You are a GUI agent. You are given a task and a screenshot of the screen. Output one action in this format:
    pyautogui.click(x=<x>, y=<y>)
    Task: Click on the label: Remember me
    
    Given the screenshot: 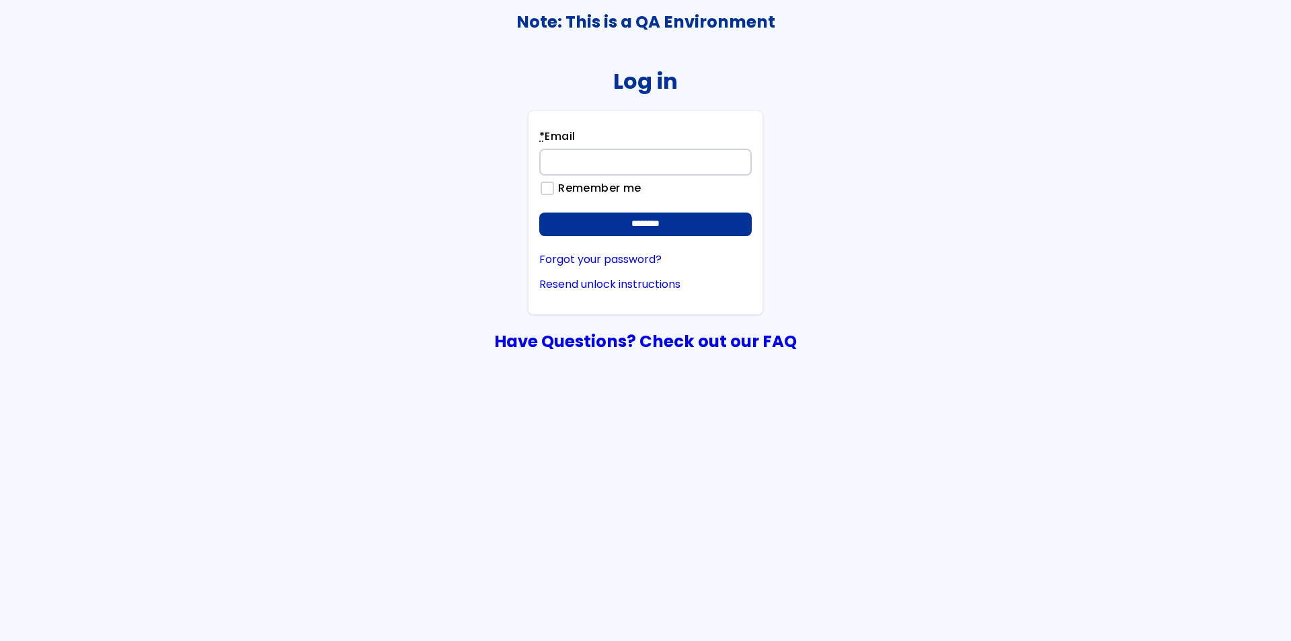 What is the action you would take?
    pyautogui.click(x=596, y=188)
    